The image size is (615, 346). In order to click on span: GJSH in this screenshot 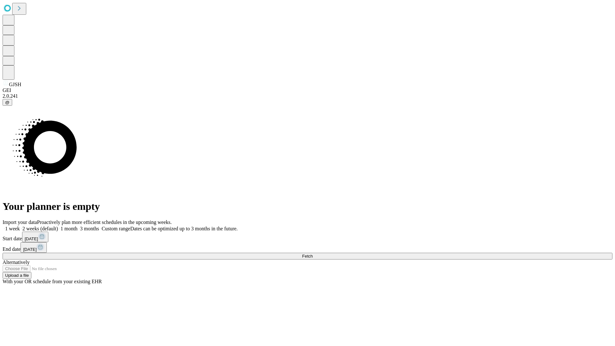, I will do `click(15, 84)`.